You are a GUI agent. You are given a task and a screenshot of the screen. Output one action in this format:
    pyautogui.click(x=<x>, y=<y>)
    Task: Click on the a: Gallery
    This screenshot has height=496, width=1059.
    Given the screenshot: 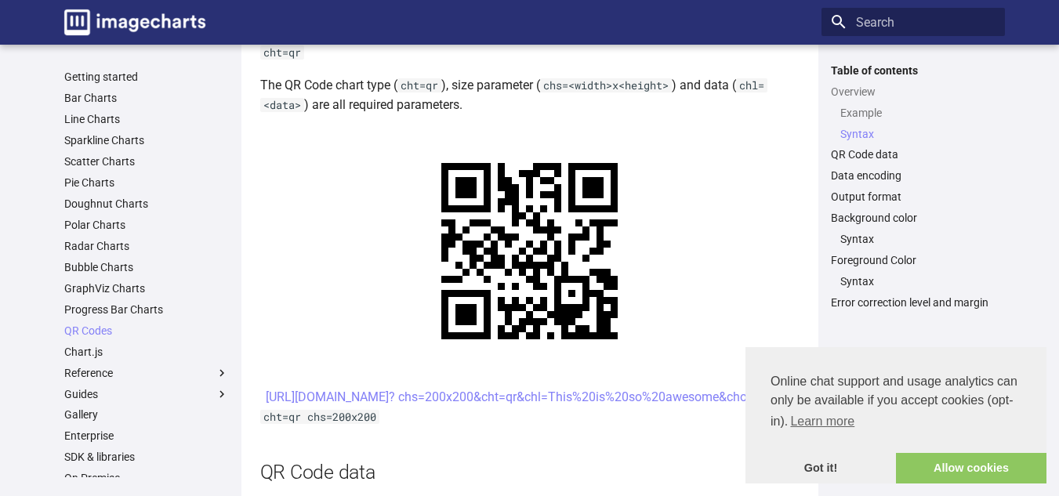 What is the action you would take?
    pyautogui.click(x=147, y=415)
    